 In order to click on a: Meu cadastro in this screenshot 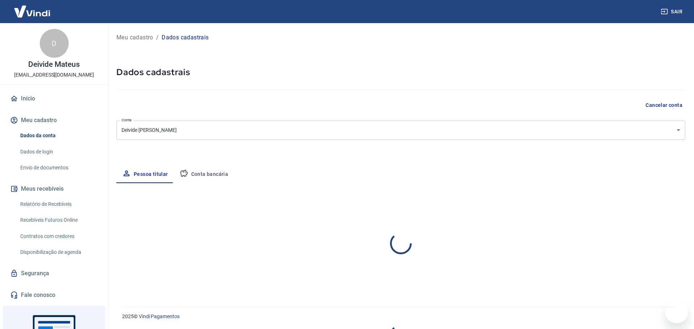, I will do `click(135, 38)`.